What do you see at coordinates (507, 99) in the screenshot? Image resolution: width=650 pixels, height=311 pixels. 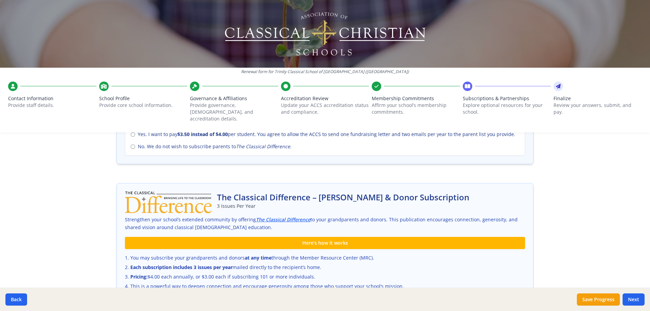 I see `span: Subscriptions & Partnerships` at bounding box center [507, 99].